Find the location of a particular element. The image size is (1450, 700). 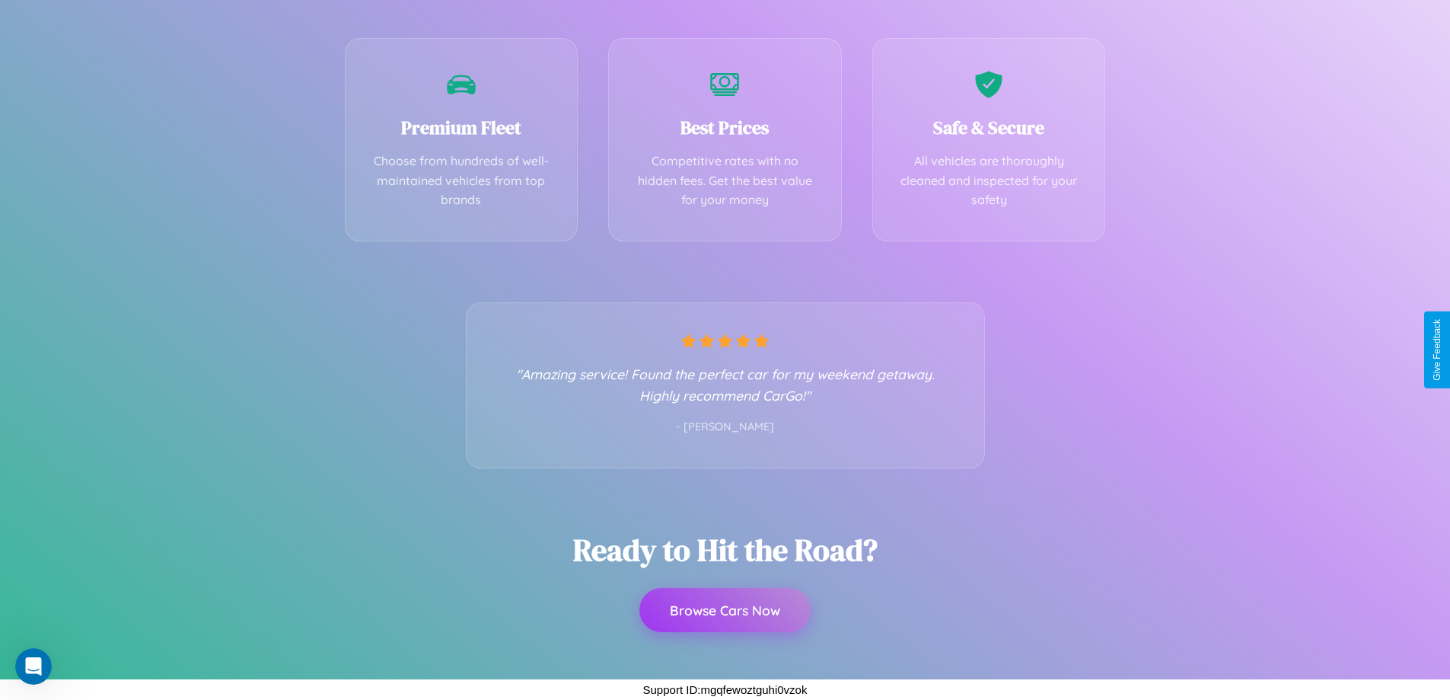

div: Give Feedback is located at coordinates (1437, 349).